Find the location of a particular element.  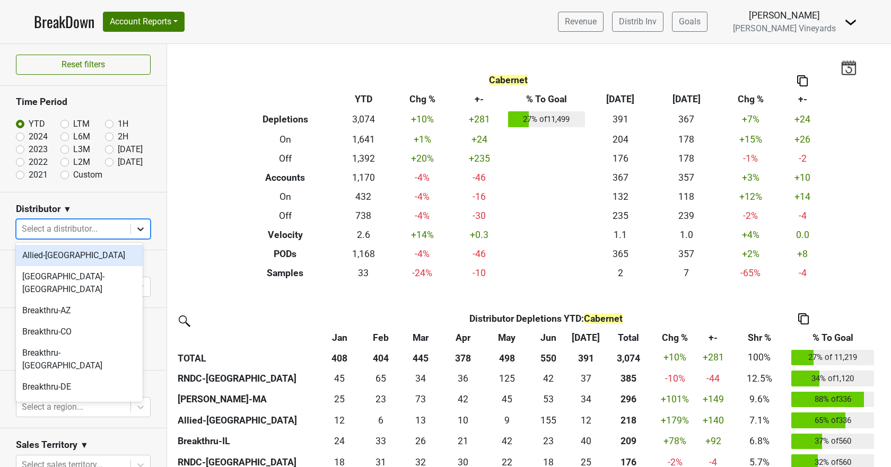

td: 9.6% is located at coordinates (759, 400).